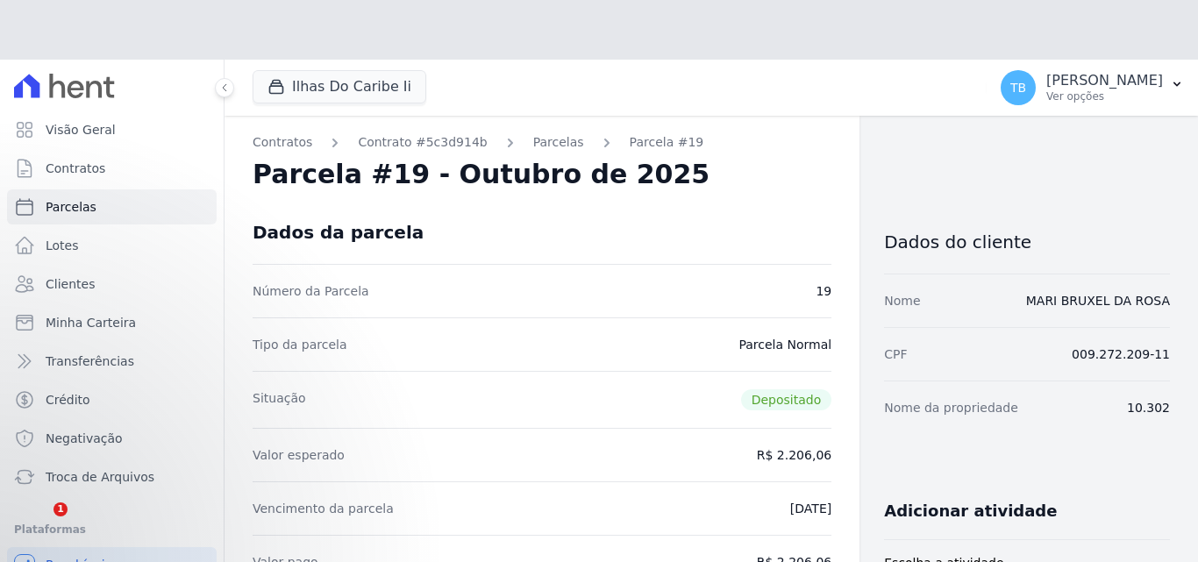  I want to click on div: Plataformas, so click(111, 530).